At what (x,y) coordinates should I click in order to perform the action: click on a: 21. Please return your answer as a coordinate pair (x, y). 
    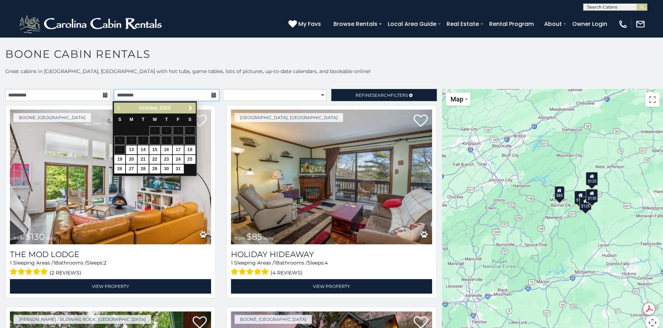
    Looking at the image, I should click on (143, 159).